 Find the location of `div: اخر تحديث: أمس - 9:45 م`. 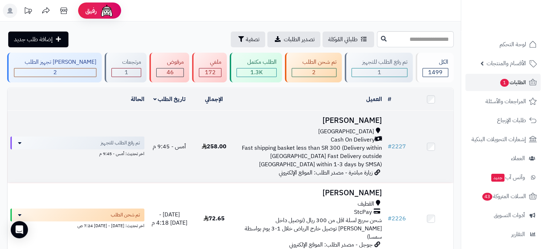

div: اخر تحديث: أمس - 9:45 م is located at coordinates (77, 153).